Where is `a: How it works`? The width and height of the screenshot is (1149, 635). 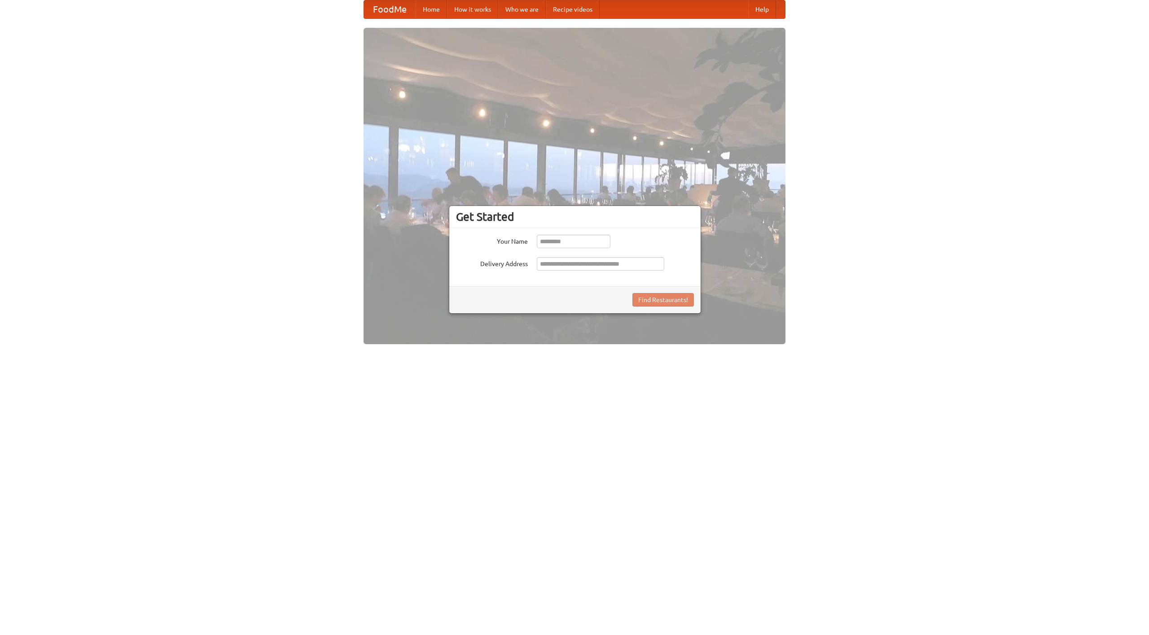 a: How it works is located at coordinates (473, 9).